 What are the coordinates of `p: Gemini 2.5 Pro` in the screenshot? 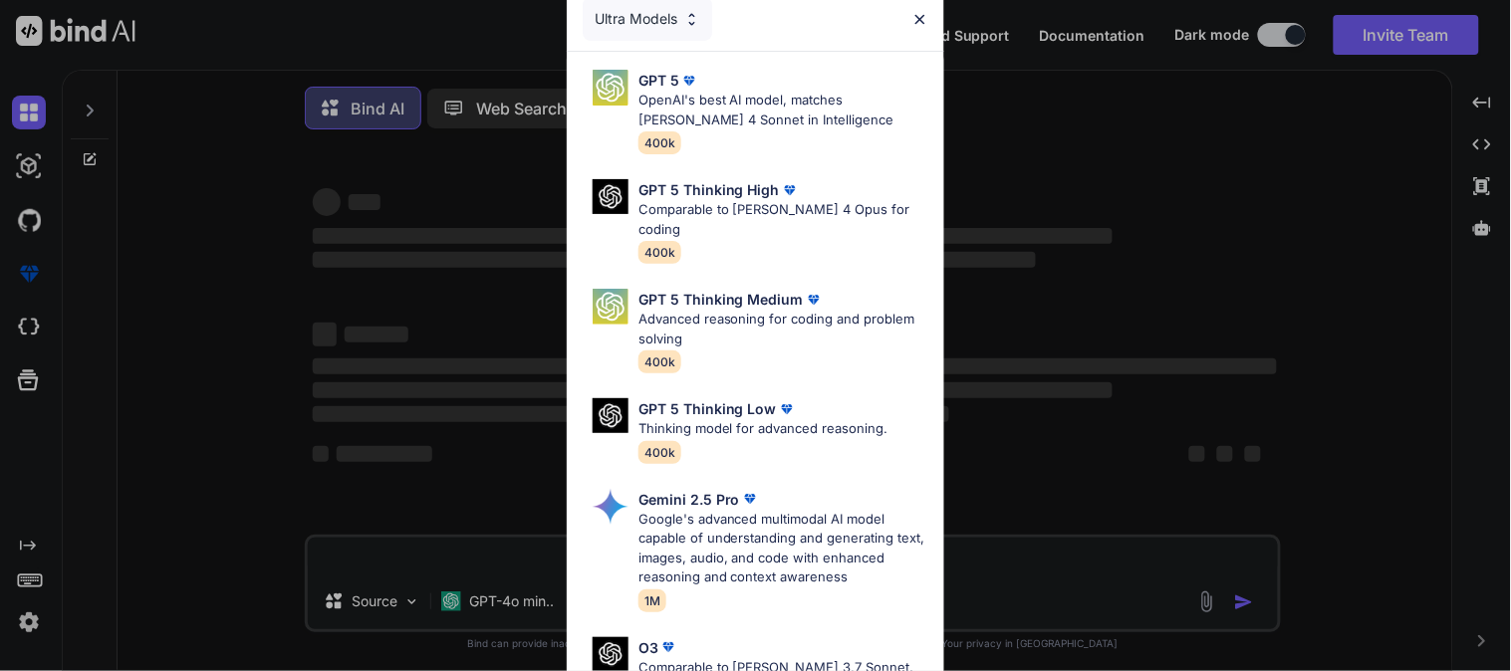 It's located at (689, 499).